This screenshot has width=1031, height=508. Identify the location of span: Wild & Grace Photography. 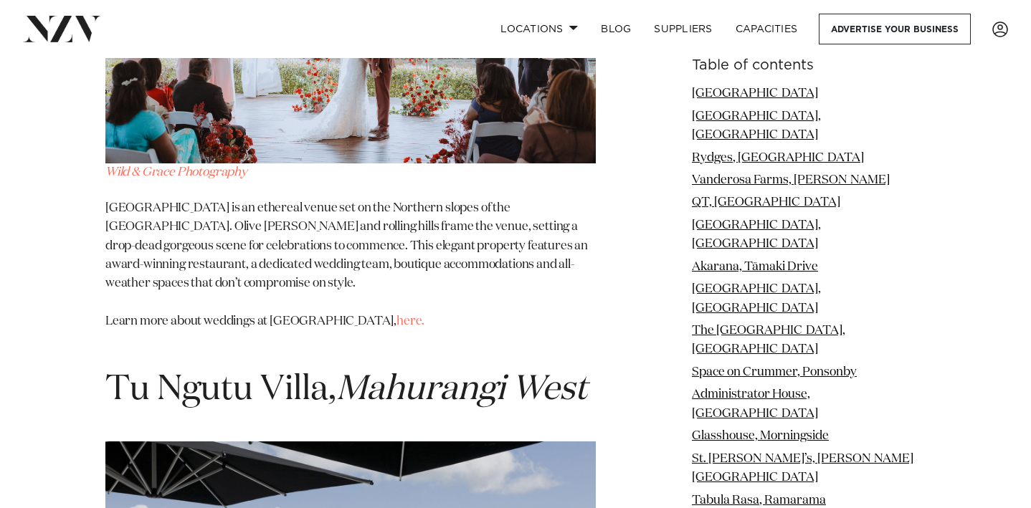
(176, 172).